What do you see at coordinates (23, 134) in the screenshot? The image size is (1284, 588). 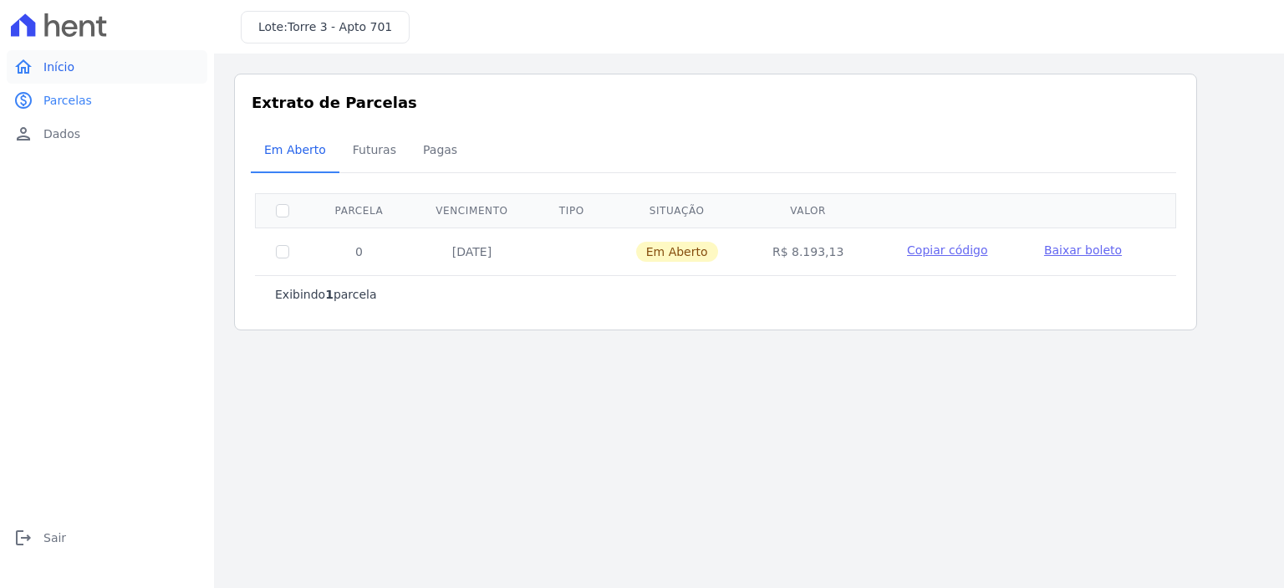 I see `i: person` at bounding box center [23, 134].